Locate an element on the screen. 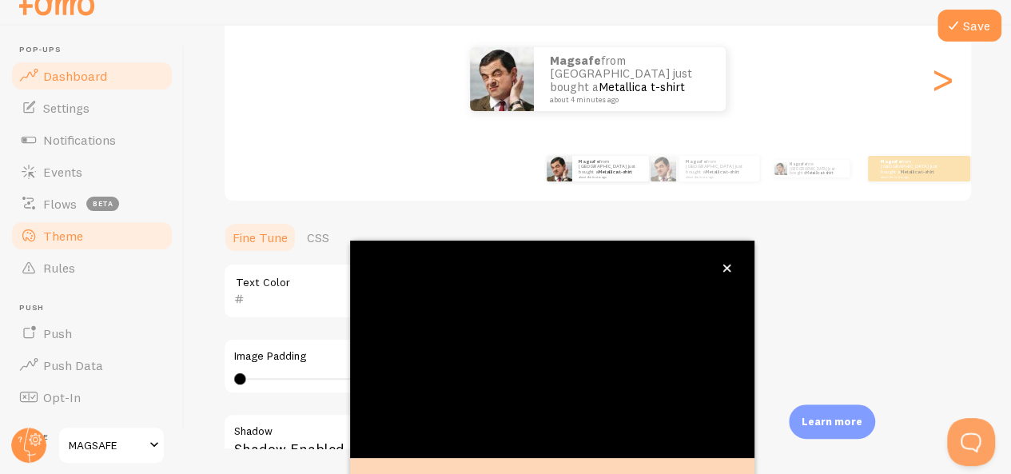  span: Pop-ups is located at coordinates (97, 50).